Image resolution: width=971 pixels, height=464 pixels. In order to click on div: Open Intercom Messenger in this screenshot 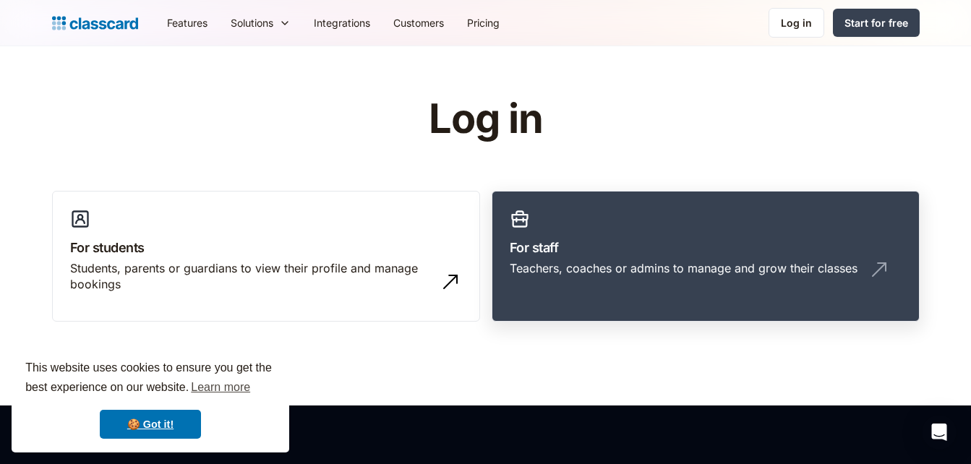, I will do `click(939, 432)`.